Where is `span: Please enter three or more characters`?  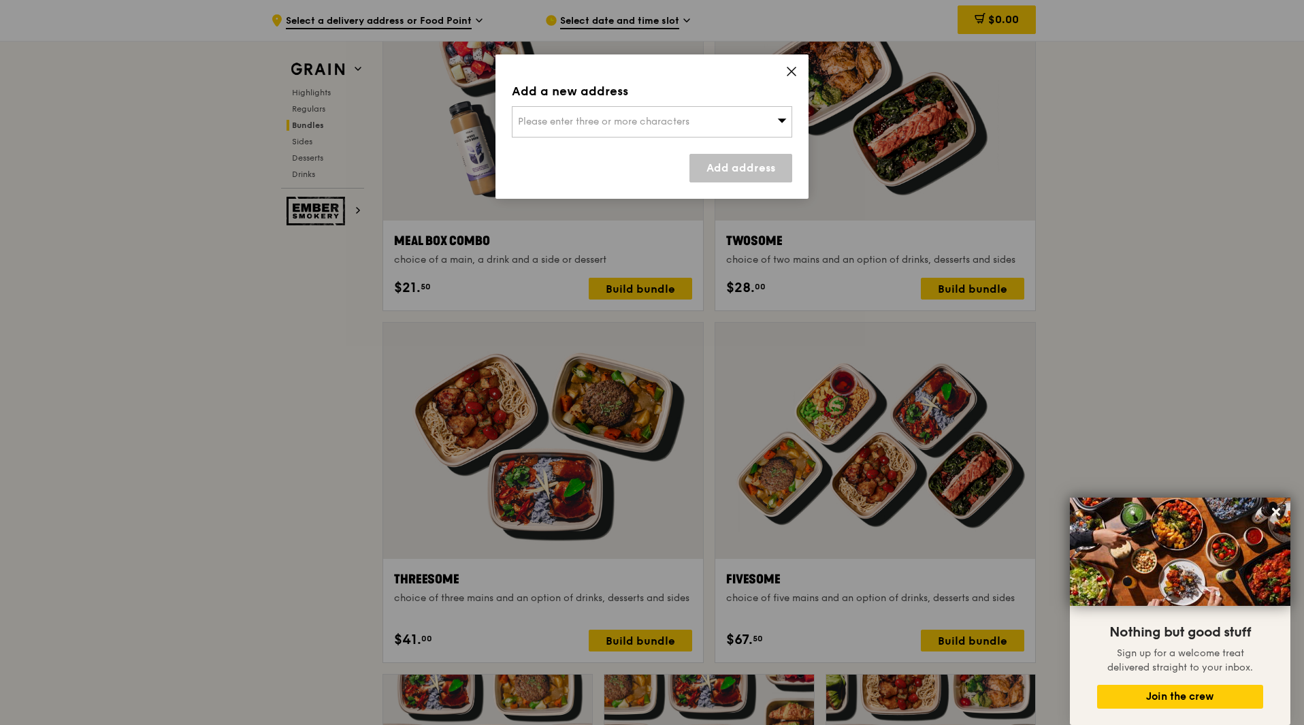
span: Please enter three or more characters is located at coordinates (604, 121).